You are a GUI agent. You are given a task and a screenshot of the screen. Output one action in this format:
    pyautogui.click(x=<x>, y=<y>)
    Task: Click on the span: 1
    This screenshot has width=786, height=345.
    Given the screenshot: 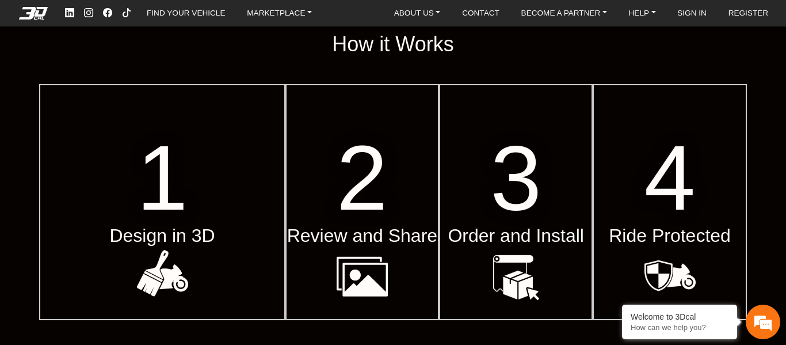 What is the action you would take?
    pyautogui.click(x=162, y=177)
    